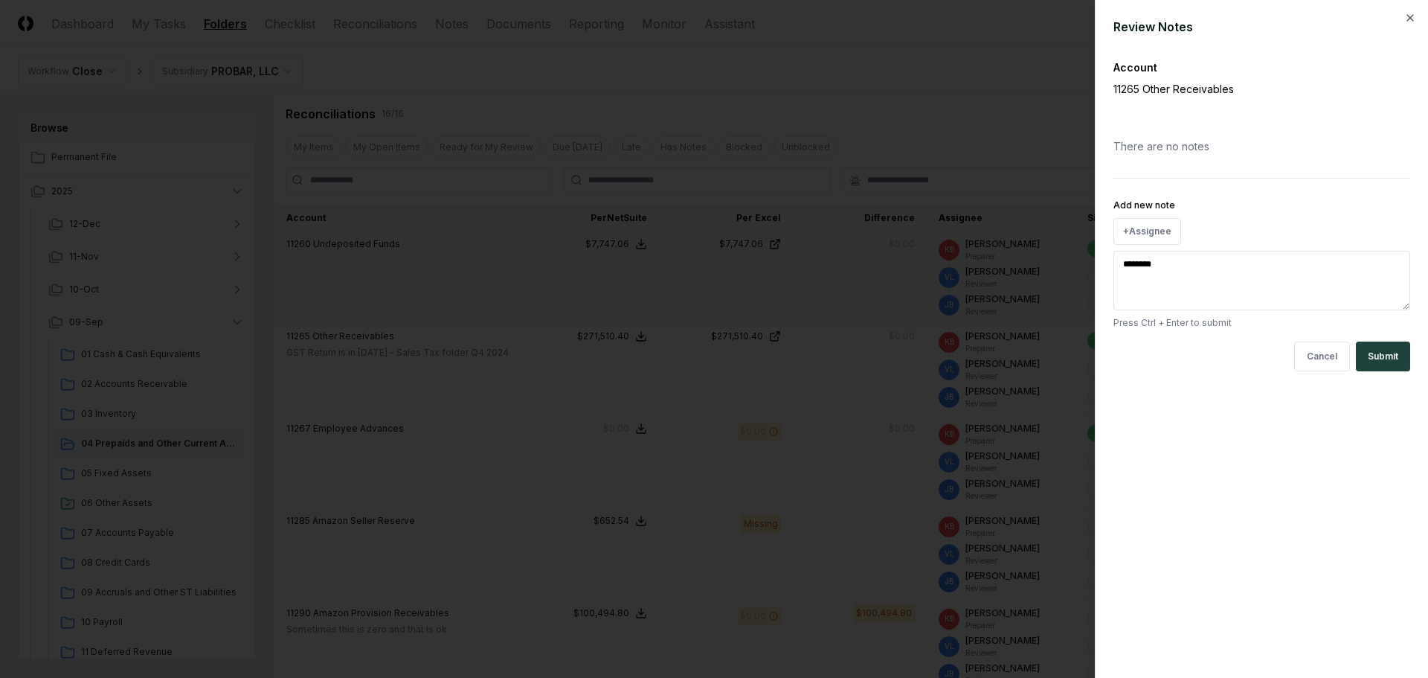 The image size is (1428, 678). Describe the element at coordinates (1322, 356) in the screenshot. I see `button: Cancel` at that location.